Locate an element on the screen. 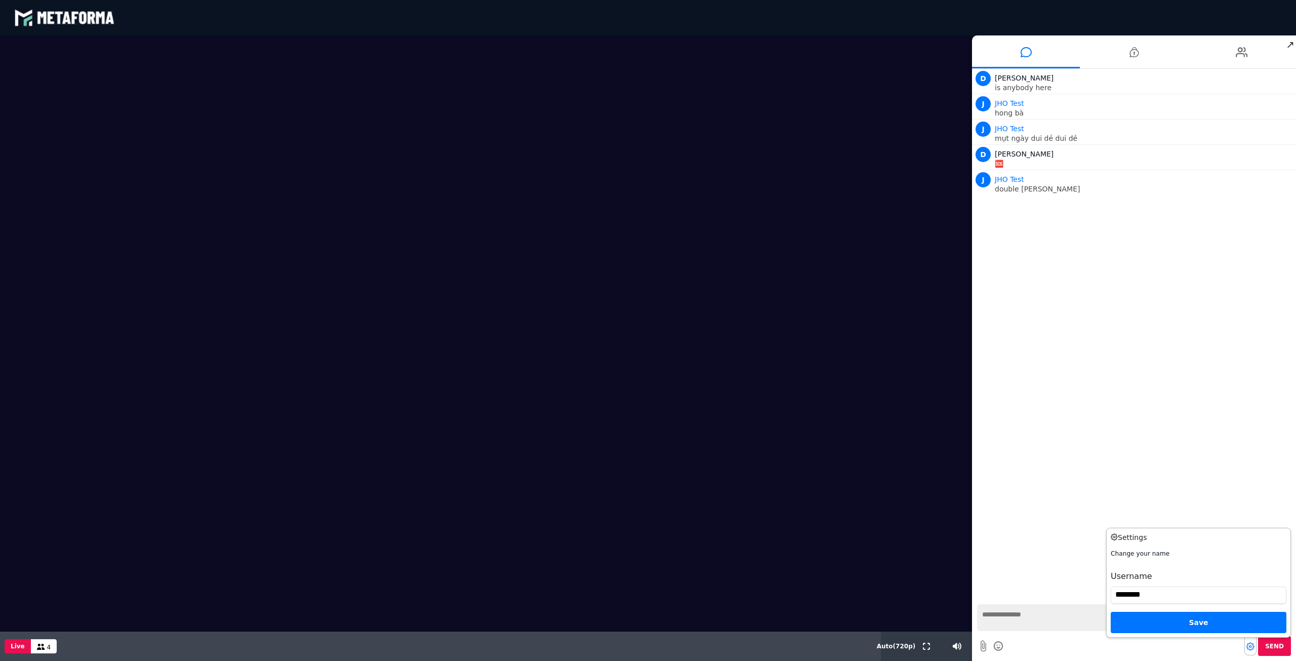 Image resolution: width=1296 pixels, height=661 pixels. h4: Change your name is located at coordinates (1198, 553).